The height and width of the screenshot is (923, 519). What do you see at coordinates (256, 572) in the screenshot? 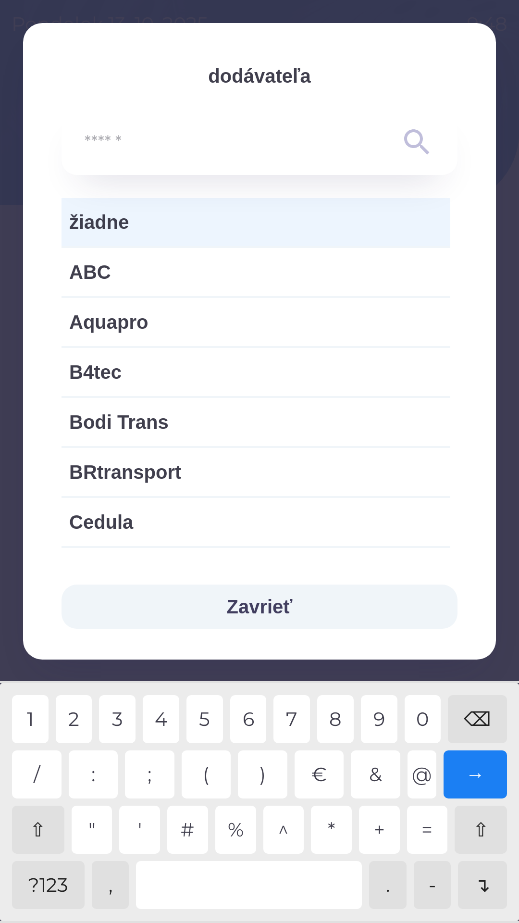
I see `div: Chrvala` at bounding box center [256, 572].